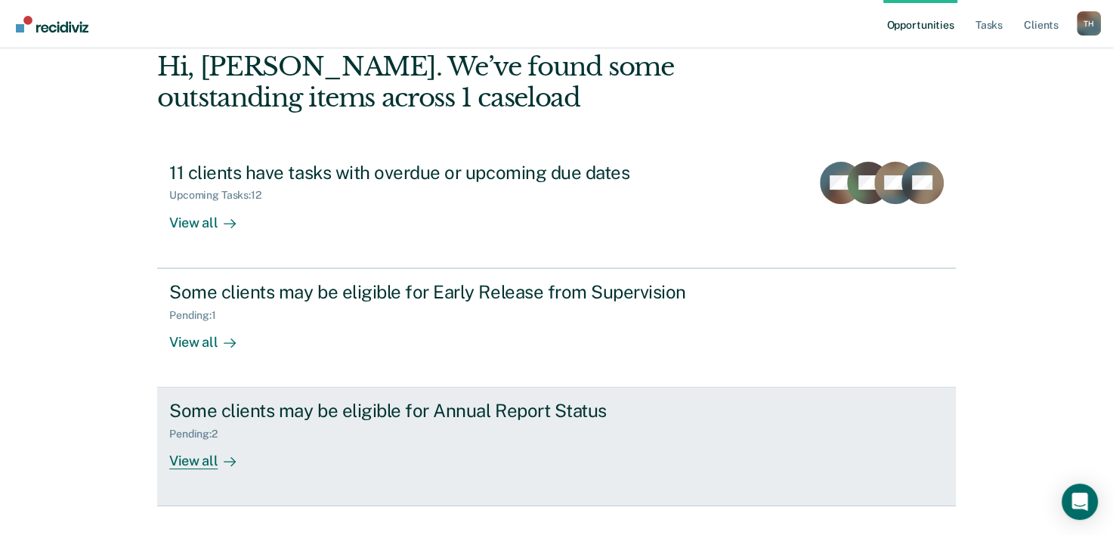  I want to click on div: Pending : 1, so click(199, 315).